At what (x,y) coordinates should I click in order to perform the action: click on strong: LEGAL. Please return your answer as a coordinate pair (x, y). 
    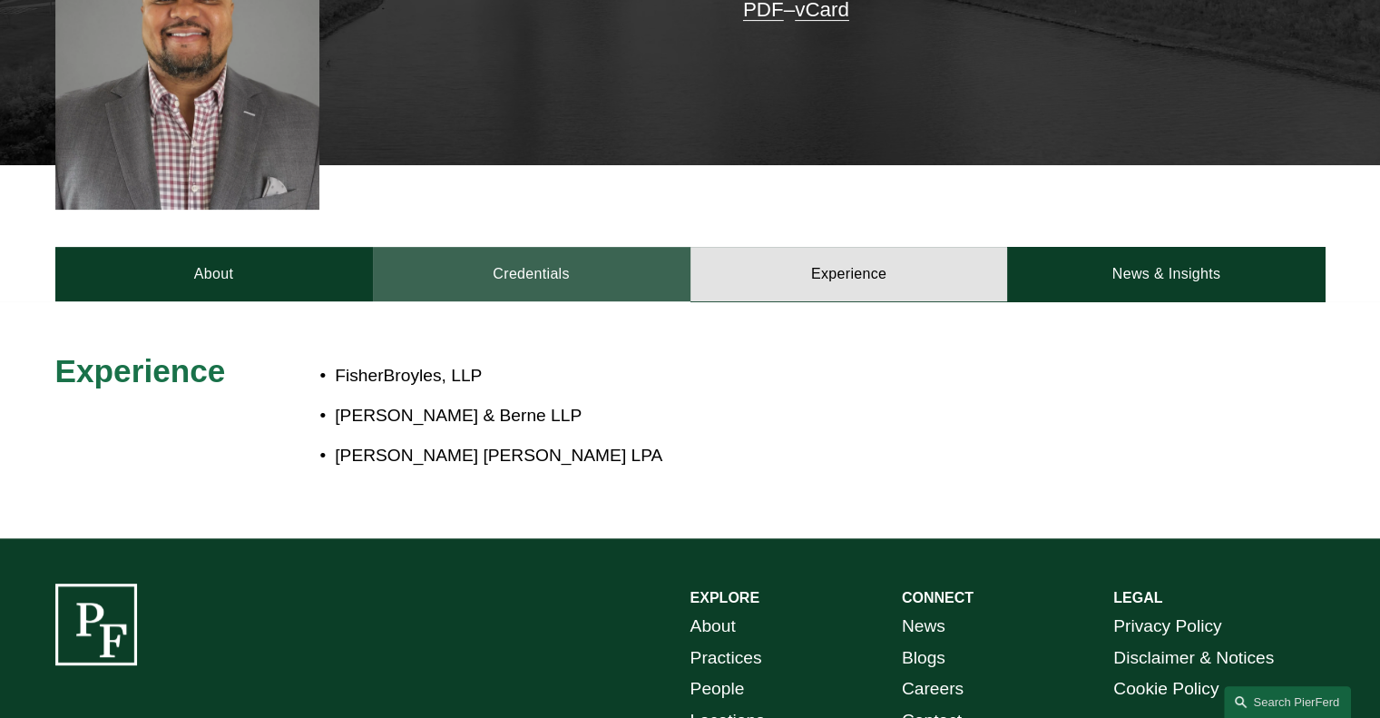
    Looking at the image, I should click on (1138, 597).